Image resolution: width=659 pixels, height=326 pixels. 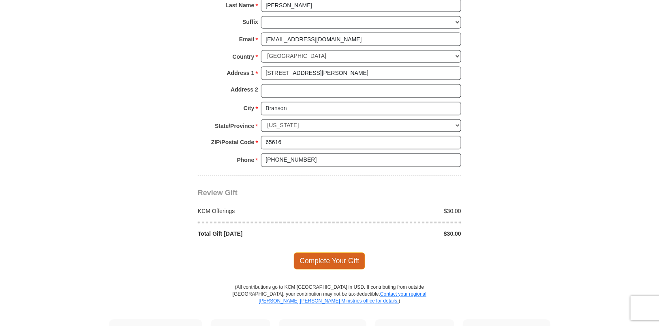 What do you see at coordinates (233, 143) in the screenshot?
I see `strong: ZIP/Postal Code` at bounding box center [233, 143].